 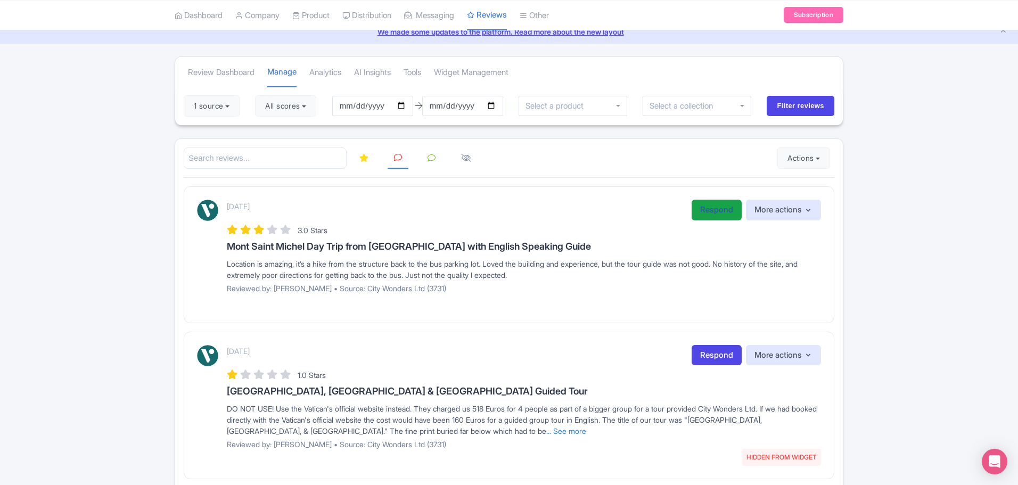 What do you see at coordinates (804, 158) in the screenshot?
I see `button: Actions` at bounding box center [804, 158].